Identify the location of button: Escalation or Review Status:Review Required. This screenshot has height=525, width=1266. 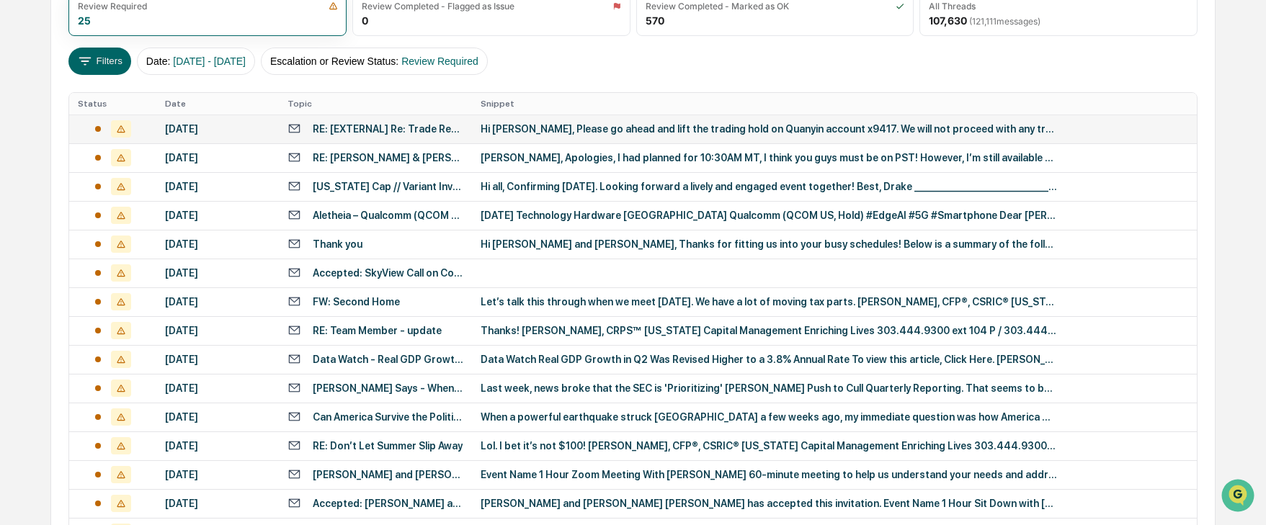
(374, 61).